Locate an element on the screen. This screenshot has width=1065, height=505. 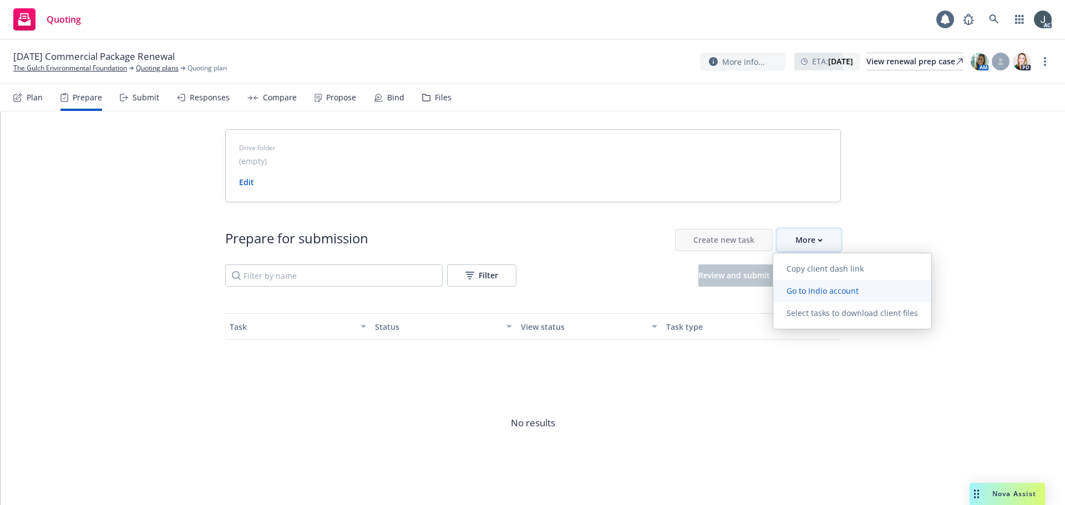
div: Responses is located at coordinates (210, 98).